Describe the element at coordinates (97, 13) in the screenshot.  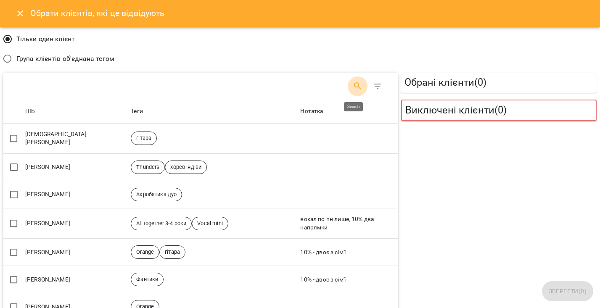
I see `h6: Обрати клієнтів, які це відвідують` at that location.